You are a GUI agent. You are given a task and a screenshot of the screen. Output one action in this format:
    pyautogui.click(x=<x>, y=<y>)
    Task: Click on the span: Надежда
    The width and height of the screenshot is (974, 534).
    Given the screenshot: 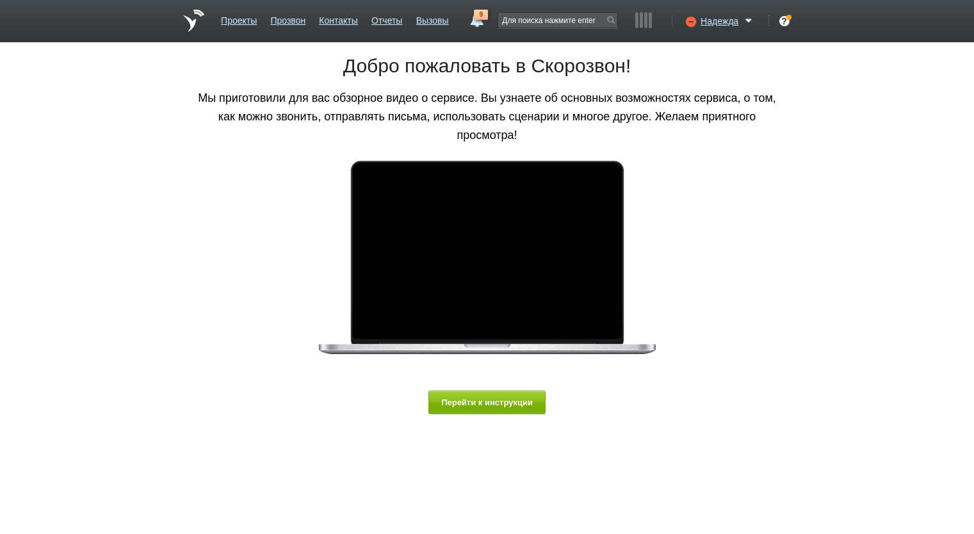 What is the action you would take?
    pyautogui.click(x=719, y=21)
    